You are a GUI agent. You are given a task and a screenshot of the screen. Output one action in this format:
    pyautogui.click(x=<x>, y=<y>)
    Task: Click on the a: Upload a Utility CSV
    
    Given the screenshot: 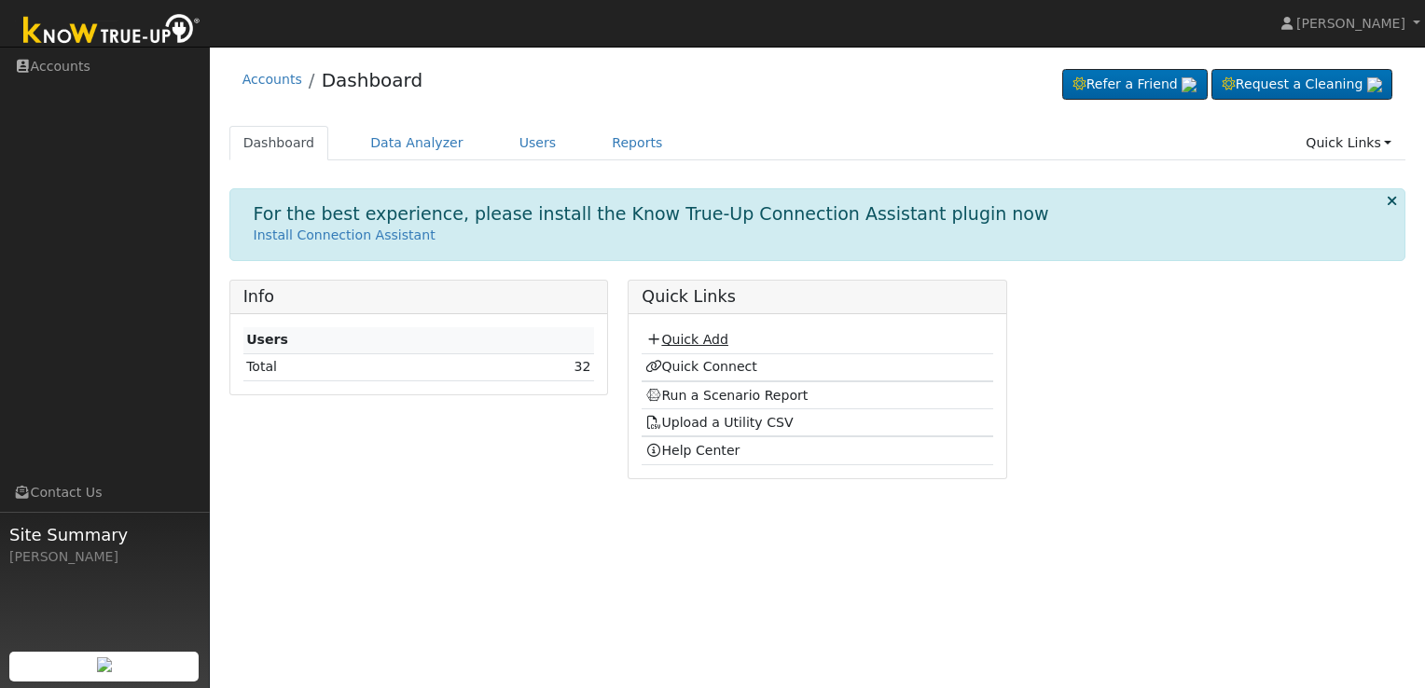 What is the action you would take?
    pyautogui.click(x=719, y=423)
    